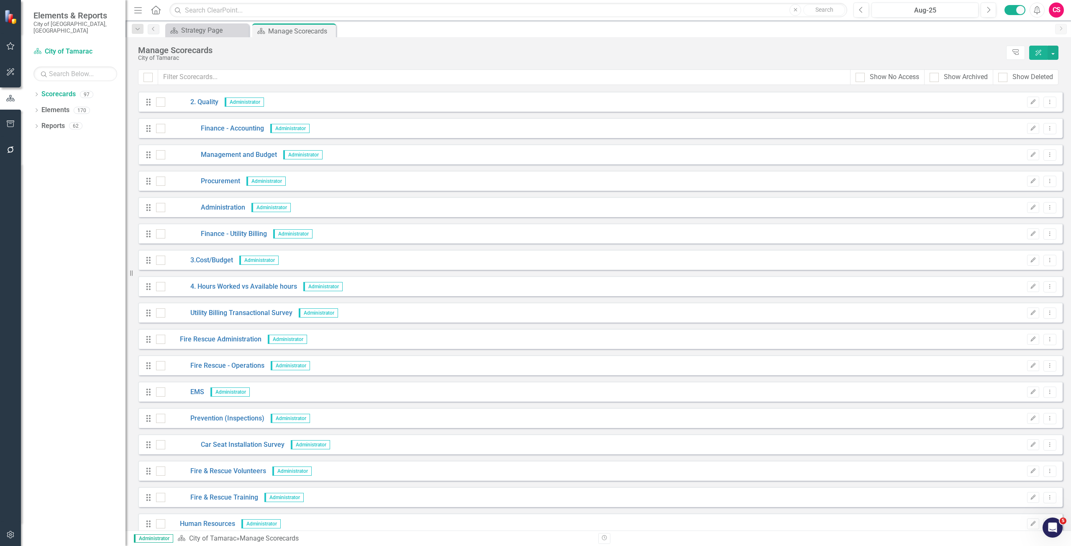 Image resolution: width=1071 pixels, height=546 pixels. What do you see at coordinates (221, 155) in the screenshot?
I see `a: Management and Budget` at bounding box center [221, 155].